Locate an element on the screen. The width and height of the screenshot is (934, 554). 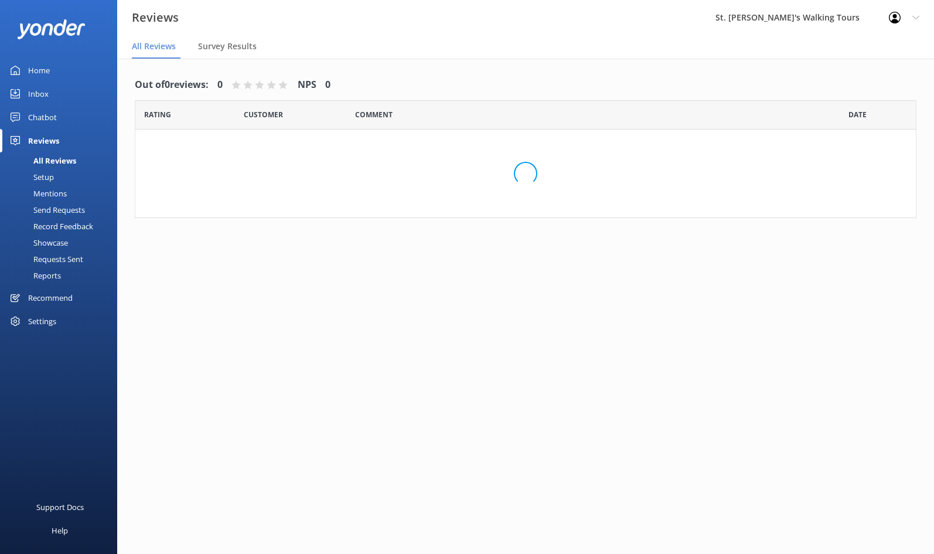
a: Mentions is located at coordinates (62, 193).